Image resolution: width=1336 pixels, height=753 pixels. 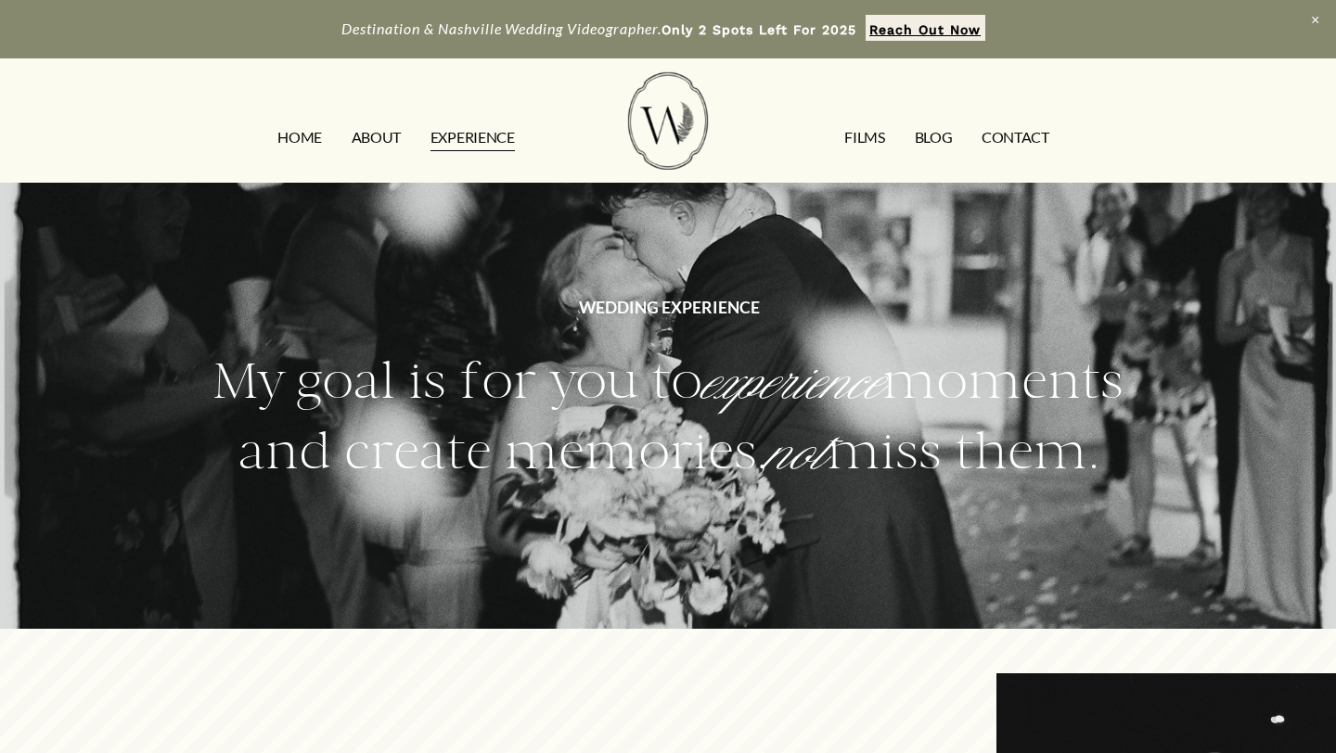 I want to click on a: ABOUT, so click(x=376, y=138).